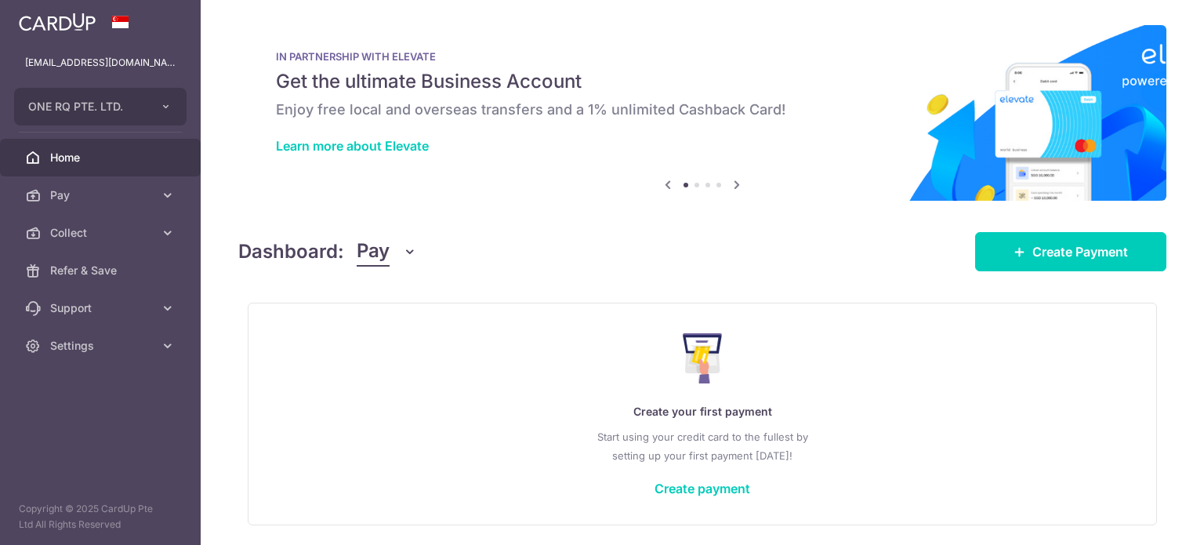  I want to click on h5: Get the ultimate Business Account, so click(702, 82).